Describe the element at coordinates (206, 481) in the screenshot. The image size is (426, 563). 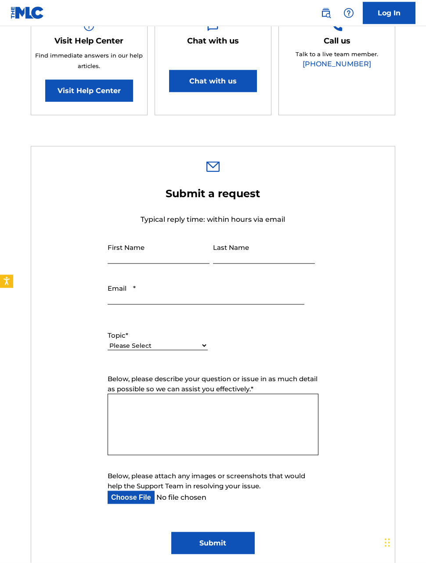
I see `span: Below, please attach any images or screenshots that would help the Support Team in resolving your...` at that location.